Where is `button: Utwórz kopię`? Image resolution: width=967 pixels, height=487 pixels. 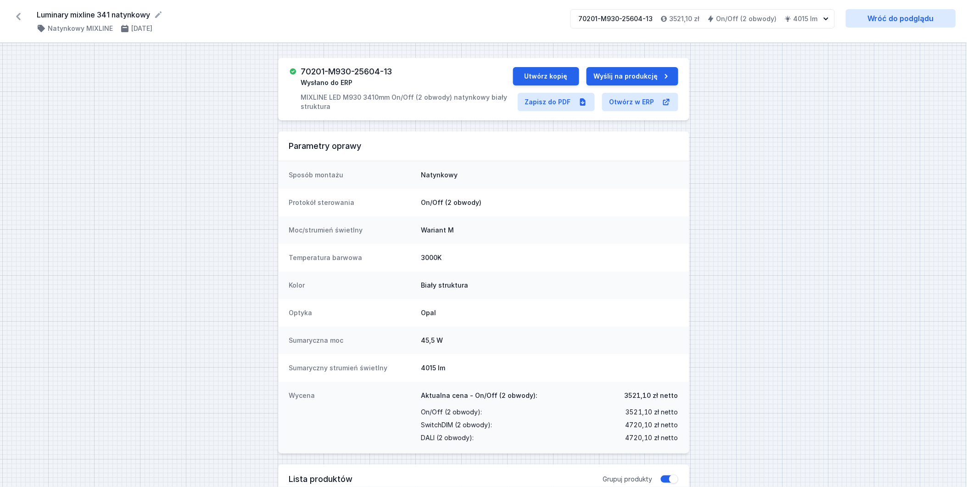
button: Utwórz kopię is located at coordinates (546, 76).